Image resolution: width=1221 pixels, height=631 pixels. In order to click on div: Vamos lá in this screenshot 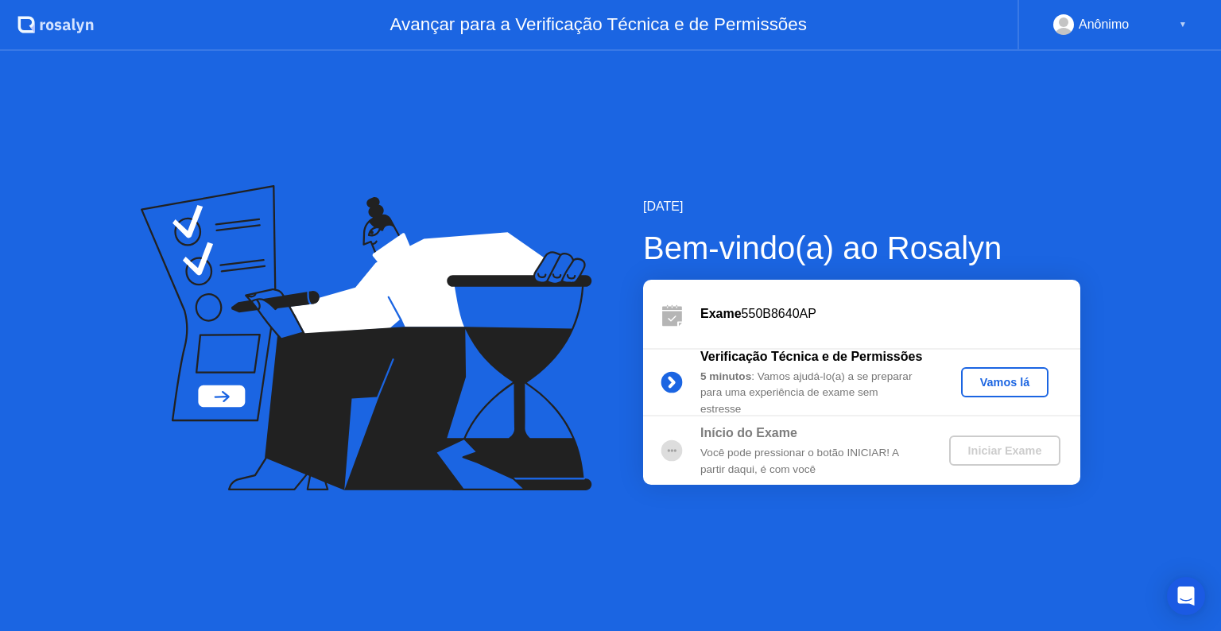, I will do `click(1005, 382)`.